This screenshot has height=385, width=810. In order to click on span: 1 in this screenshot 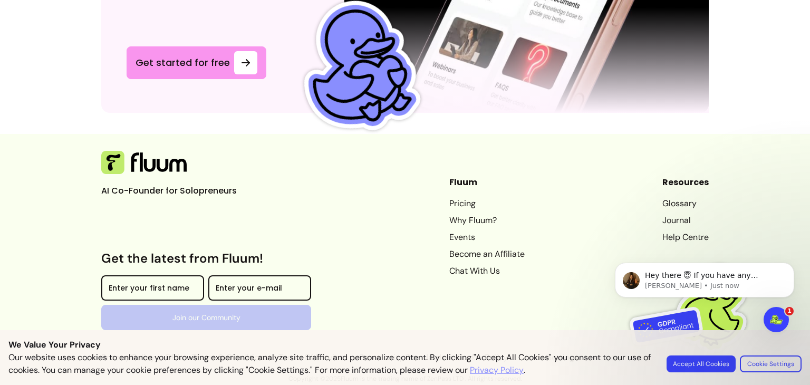, I will do `click(790, 311)`.